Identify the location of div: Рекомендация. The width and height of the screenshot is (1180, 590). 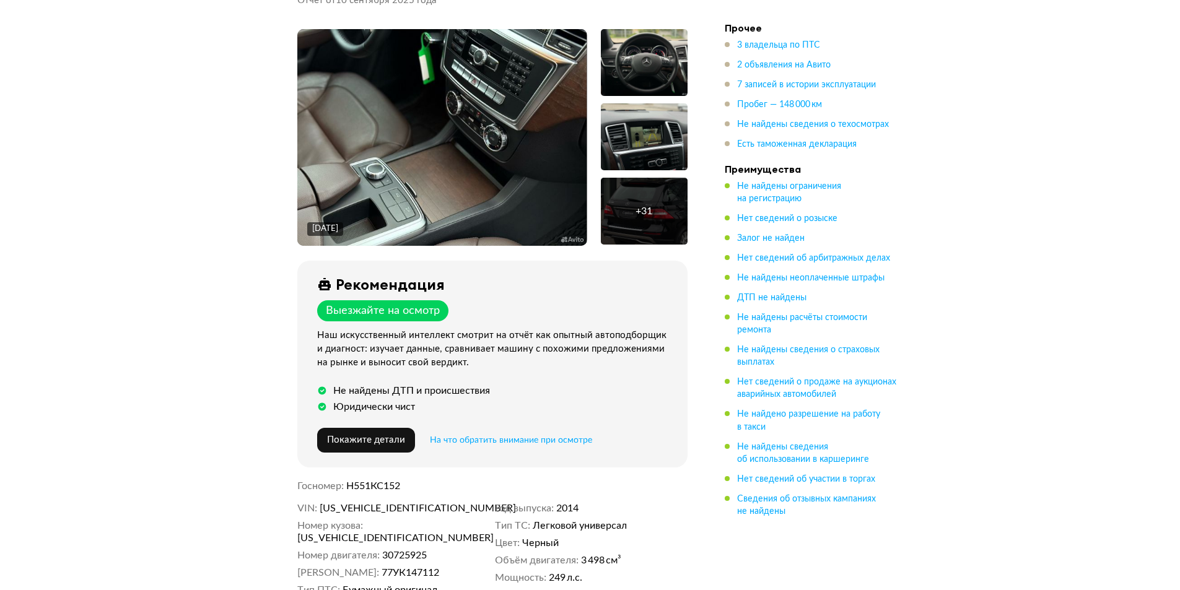
(390, 284).